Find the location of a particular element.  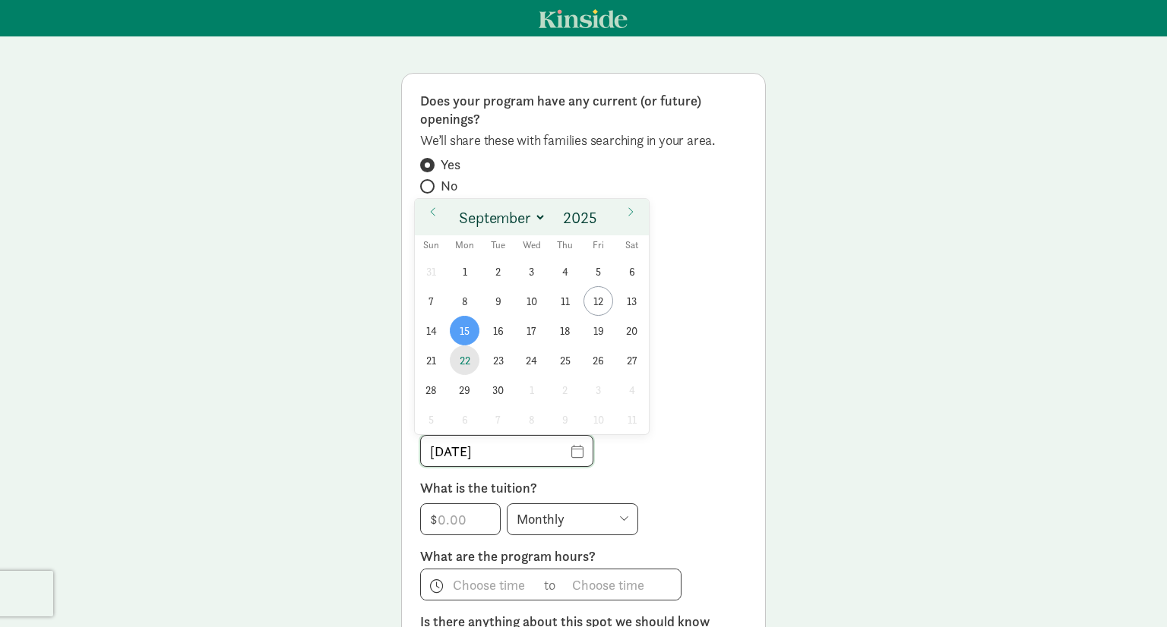

span: September 29, 2025 is located at coordinates (464, 390).